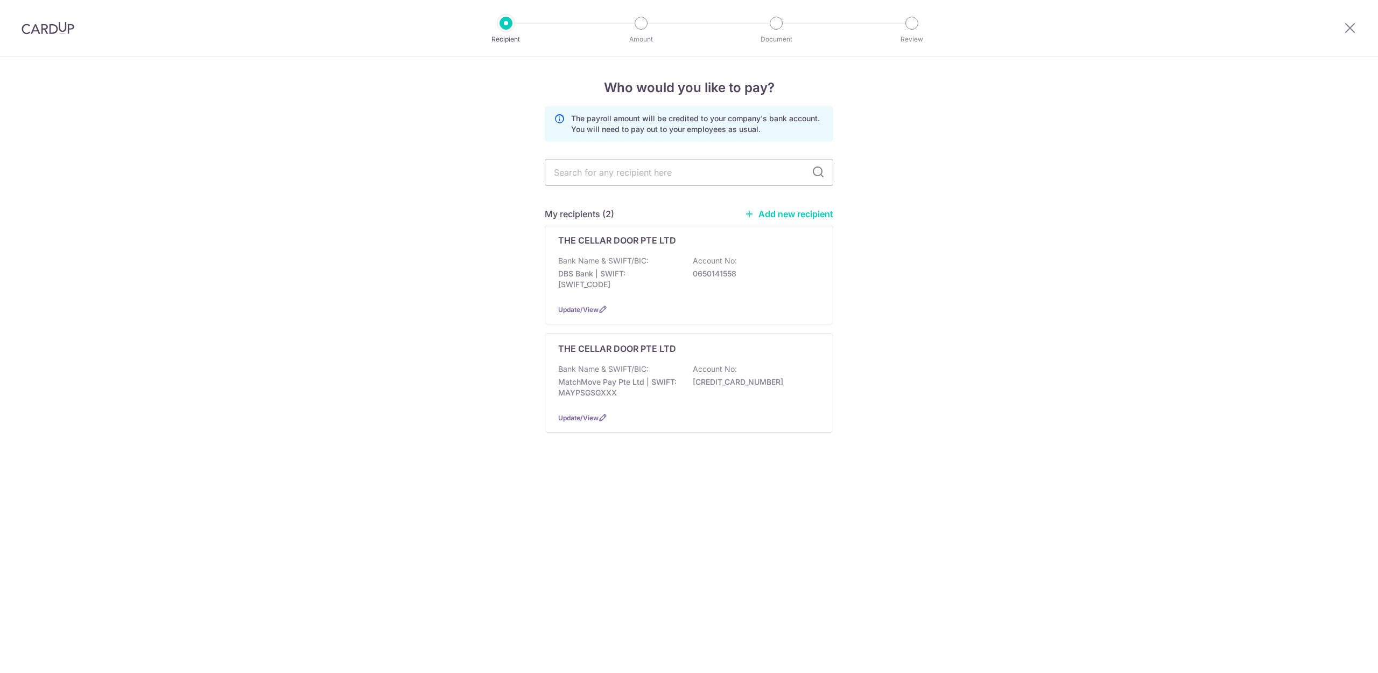 This screenshot has height=673, width=1378. Describe the element at coordinates (689, 88) in the screenshot. I see `h4: Who would you like to pay?` at that location.